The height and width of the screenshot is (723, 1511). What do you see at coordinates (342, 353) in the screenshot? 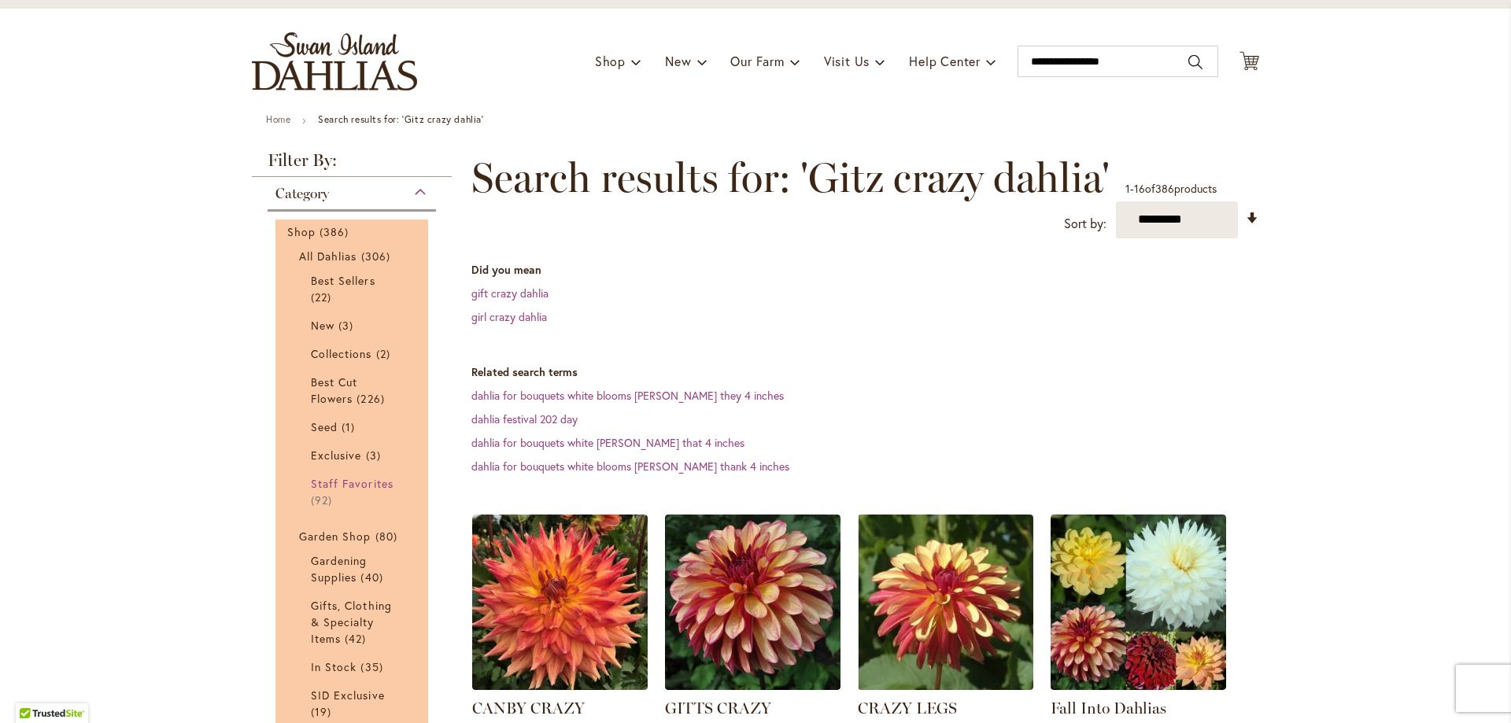
I see `span: Collections` at bounding box center [342, 353].